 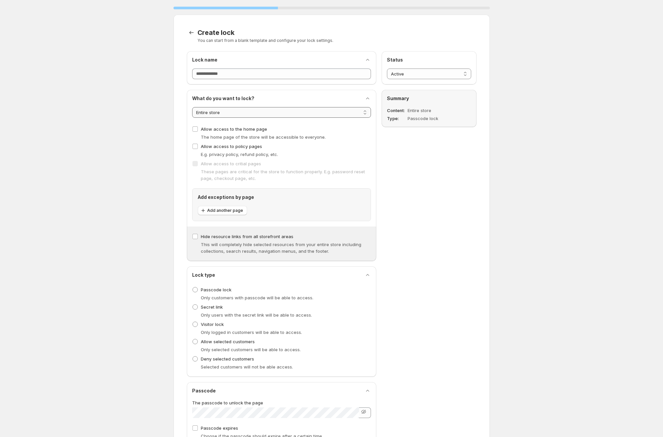 I want to click on dd: Passcode lock, so click(x=430, y=118).